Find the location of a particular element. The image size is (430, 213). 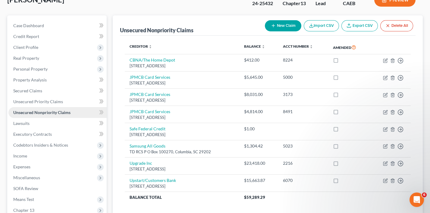

a: SOFA Review is located at coordinates (58, 188).